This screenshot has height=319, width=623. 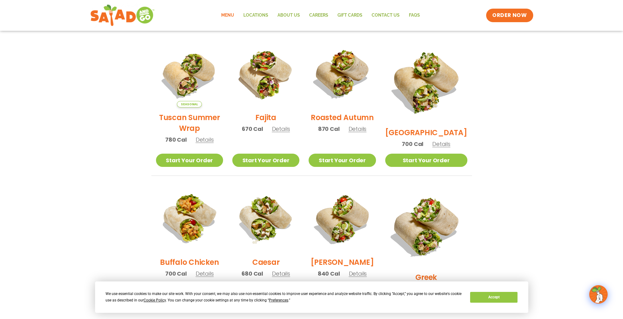 I want to click on a: Locations, so click(x=256, y=15).